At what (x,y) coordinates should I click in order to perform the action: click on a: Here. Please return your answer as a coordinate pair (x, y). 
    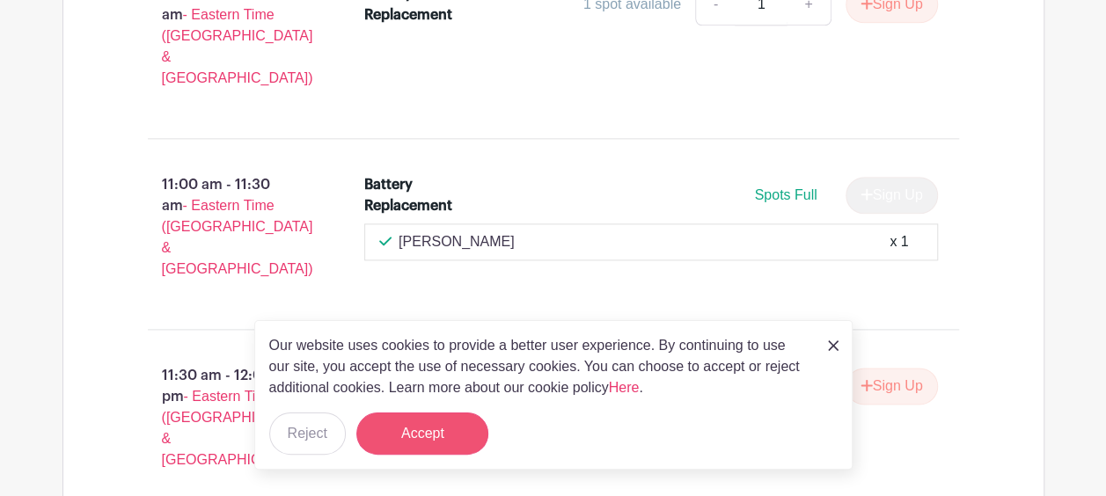
    Looking at the image, I should click on (624, 387).